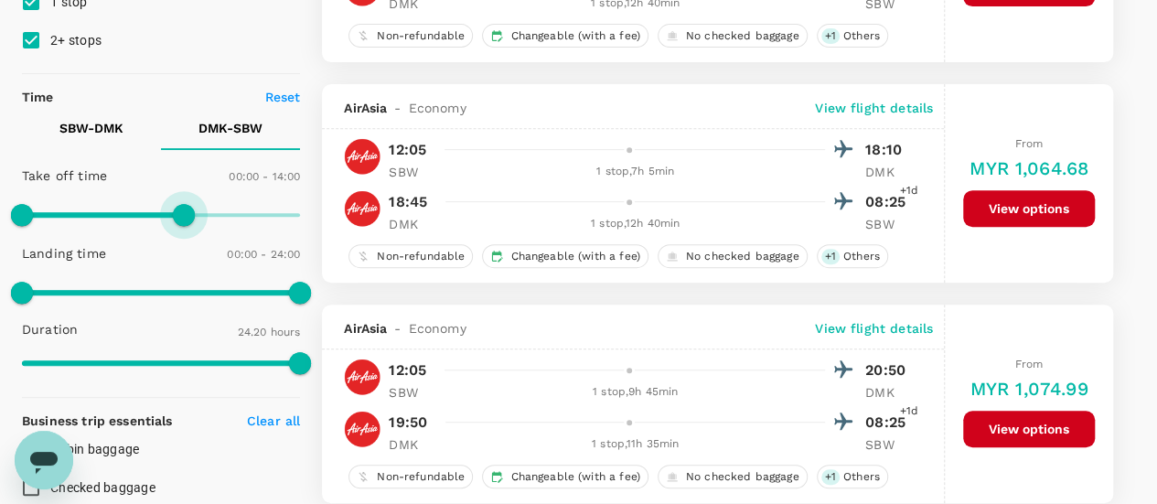 Image resolution: width=1157 pixels, height=504 pixels. I want to click on p: Time, so click(38, 97).